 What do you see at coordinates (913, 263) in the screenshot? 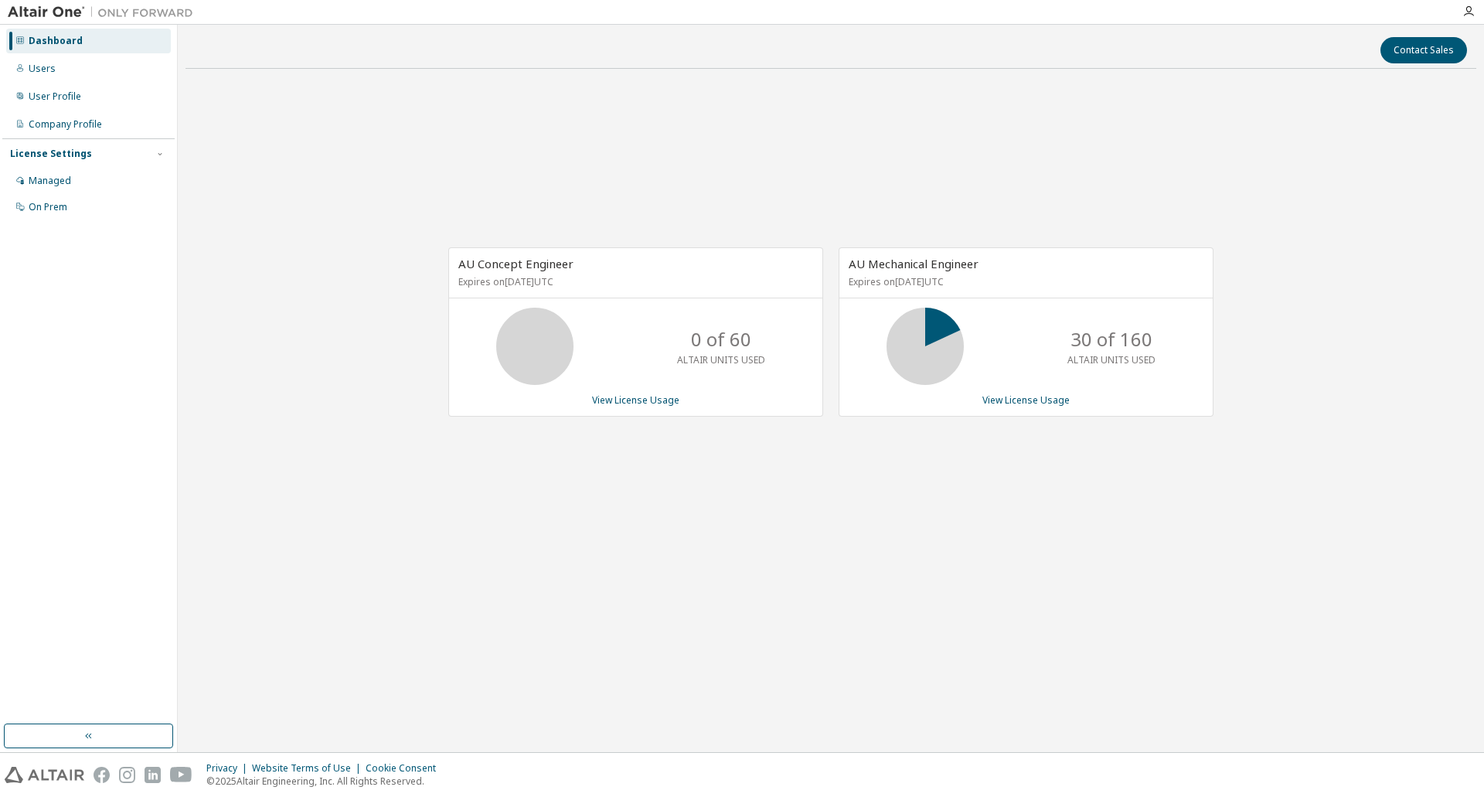
I see `span: AU Mechanical Engineer` at bounding box center [913, 263].